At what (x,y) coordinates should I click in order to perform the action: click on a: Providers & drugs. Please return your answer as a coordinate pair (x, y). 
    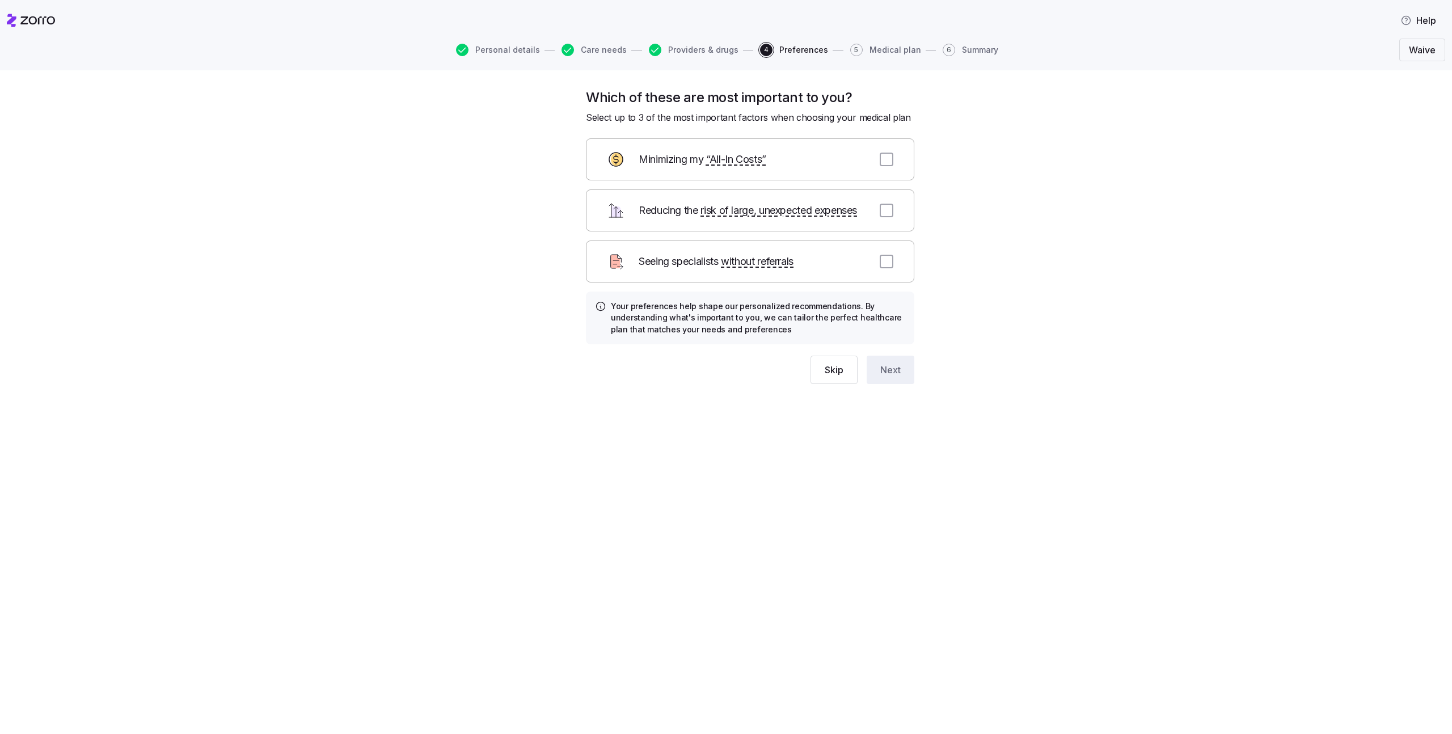
    Looking at the image, I should click on (692, 50).